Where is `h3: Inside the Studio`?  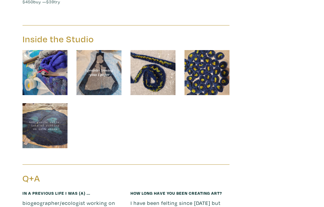
h3: Inside the Studio is located at coordinates (72, 39).